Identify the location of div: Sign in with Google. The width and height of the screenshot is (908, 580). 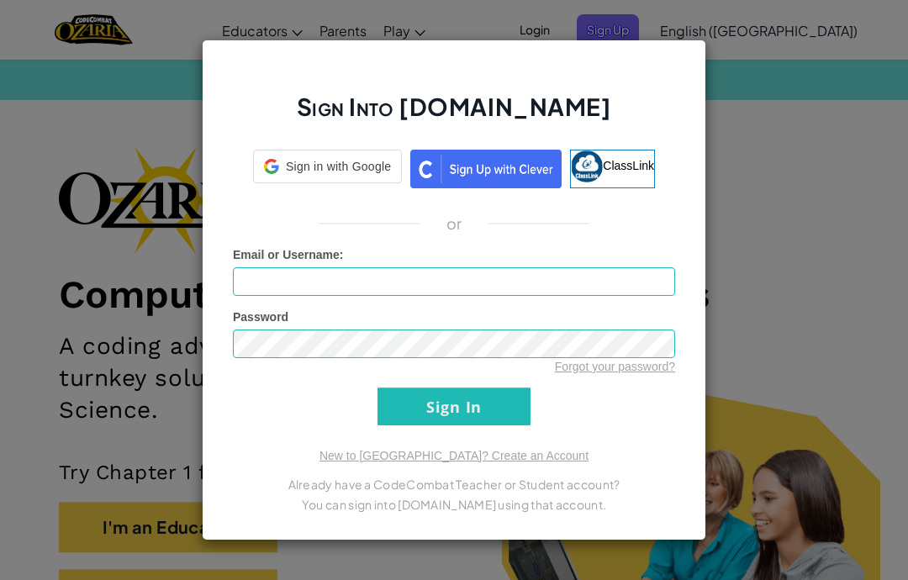
(327, 167).